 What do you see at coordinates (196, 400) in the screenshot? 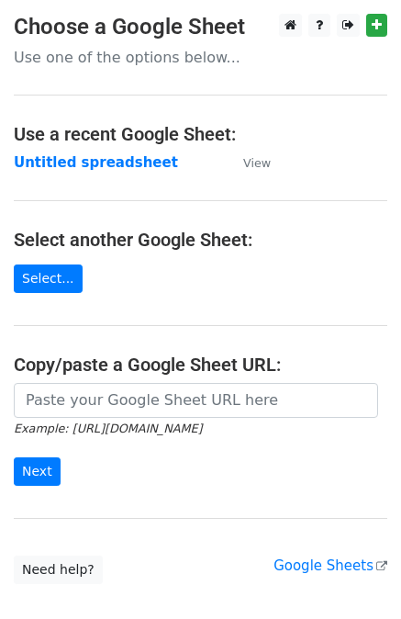
I see `input: Paste your Google Sheet URL here` at bounding box center [196, 400].